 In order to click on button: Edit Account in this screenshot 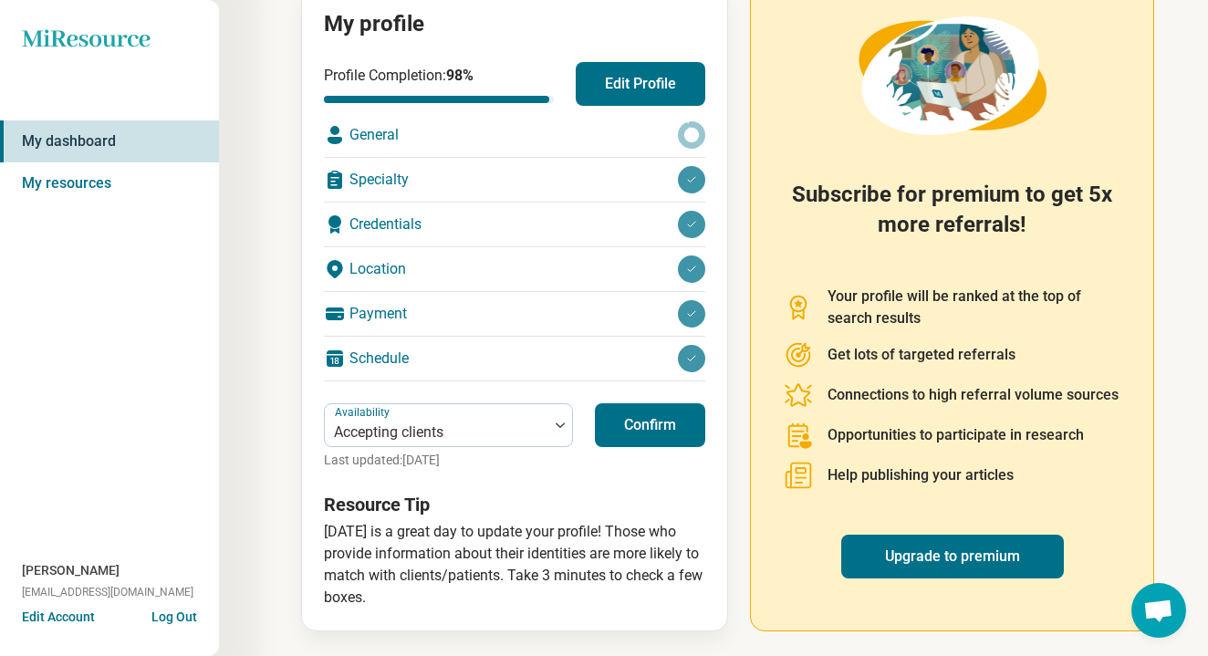, I will do `click(58, 617)`.